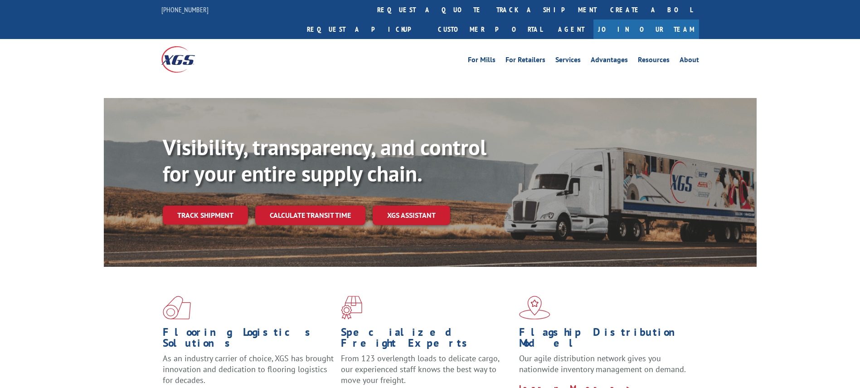  What do you see at coordinates (490, 29) in the screenshot?
I see `a: Customer Portal` at bounding box center [490, 29].